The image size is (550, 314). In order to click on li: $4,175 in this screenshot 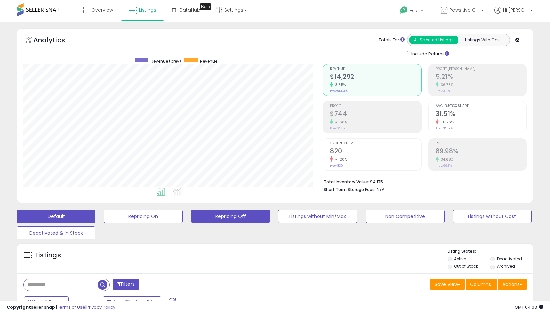, I will do `click(423, 181)`.